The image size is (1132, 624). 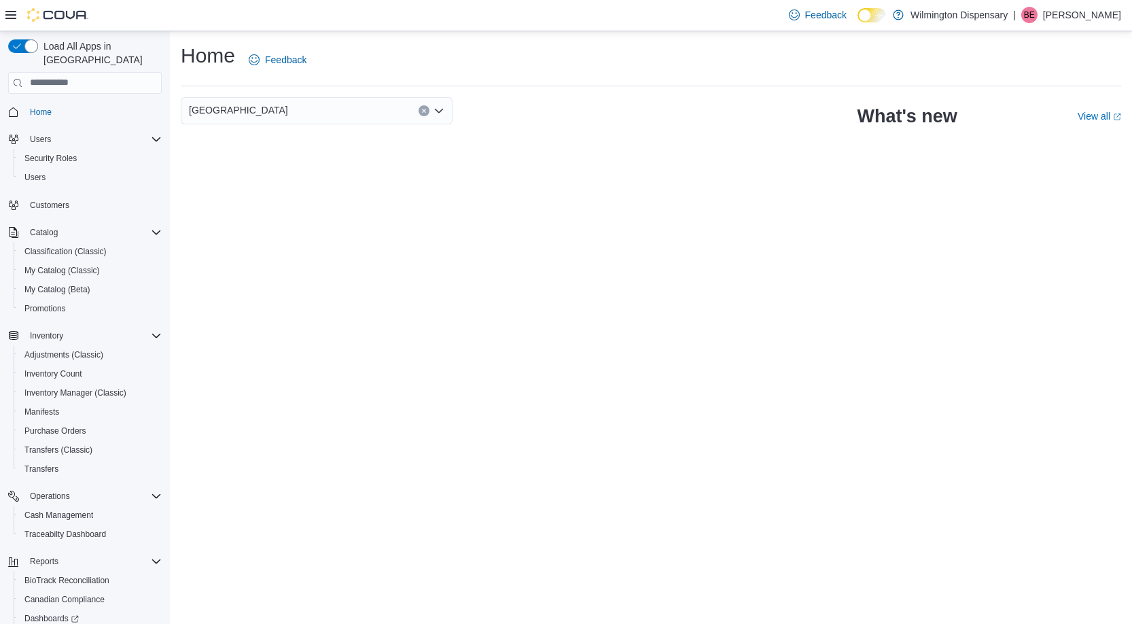 What do you see at coordinates (631, 396) in the screenshot?
I see `span: Ordered Unit Cost` at bounding box center [631, 396].